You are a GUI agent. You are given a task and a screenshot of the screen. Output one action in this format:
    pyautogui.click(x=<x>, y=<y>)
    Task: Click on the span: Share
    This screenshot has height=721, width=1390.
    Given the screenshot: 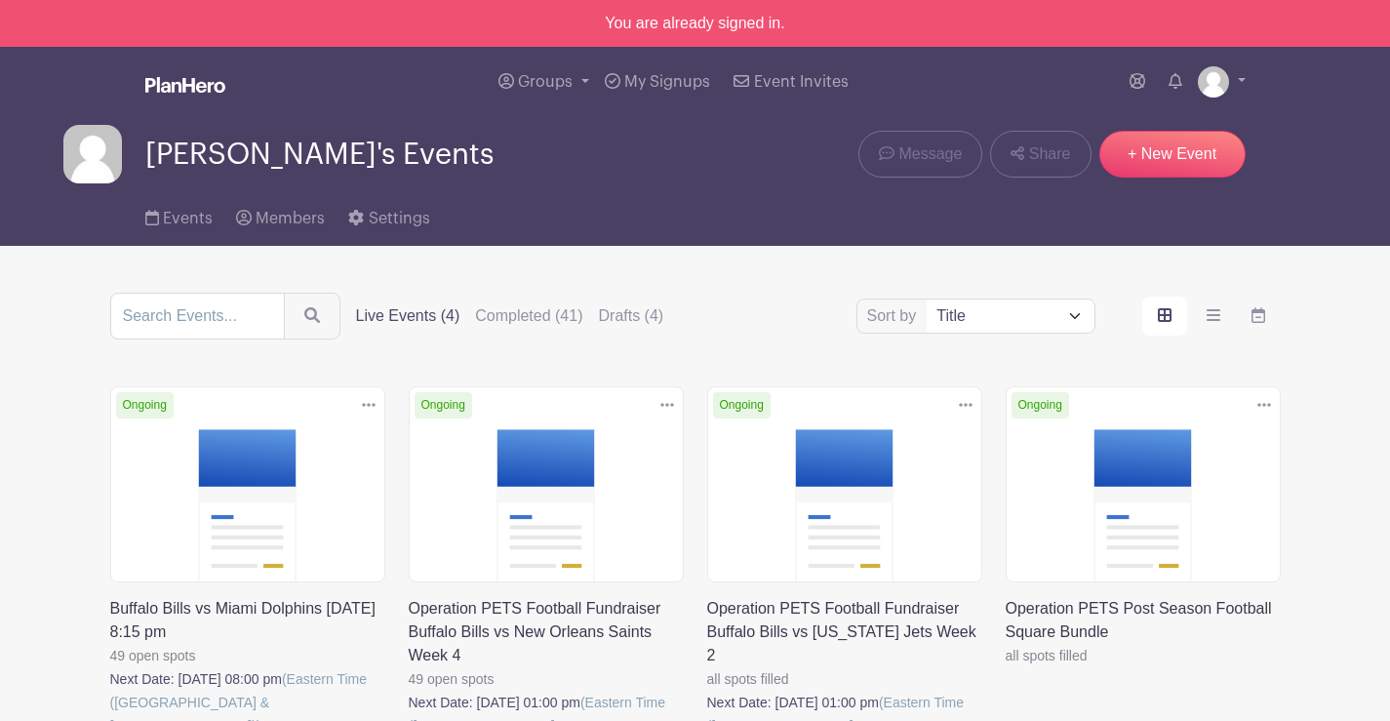 What is the action you would take?
    pyautogui.click(x=1050, y=154)
    